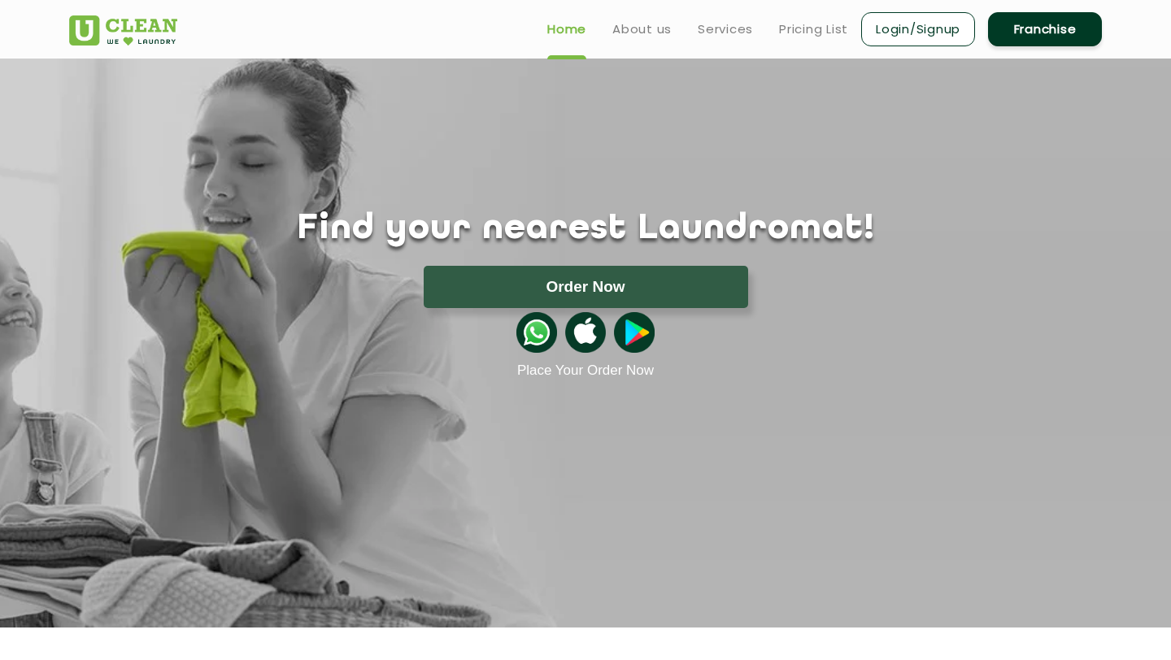 This screenshot has width=1171, height=660. What do you see at coordinates (585, 287) in the screenshot?
I see `button: Order Now` at bounding box center [585, 287].